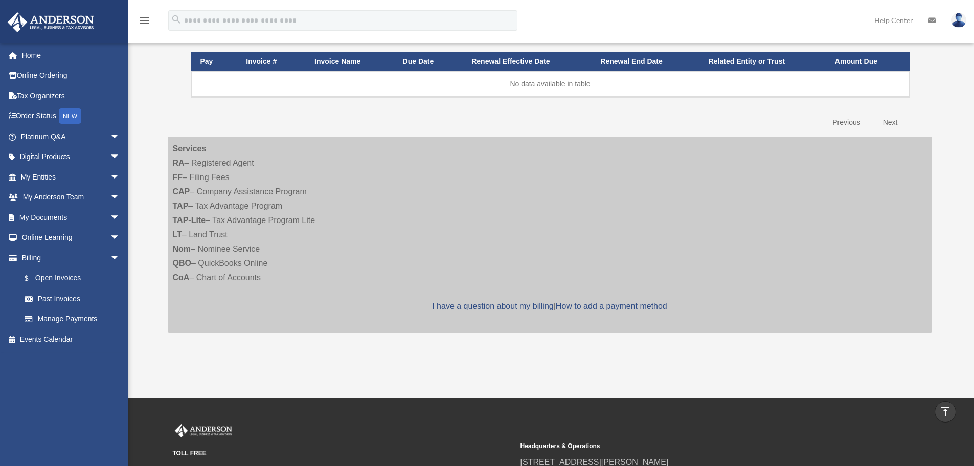  Describe the element at coordinates (176, 19) in the screenshot. I see `i: search` at that location.